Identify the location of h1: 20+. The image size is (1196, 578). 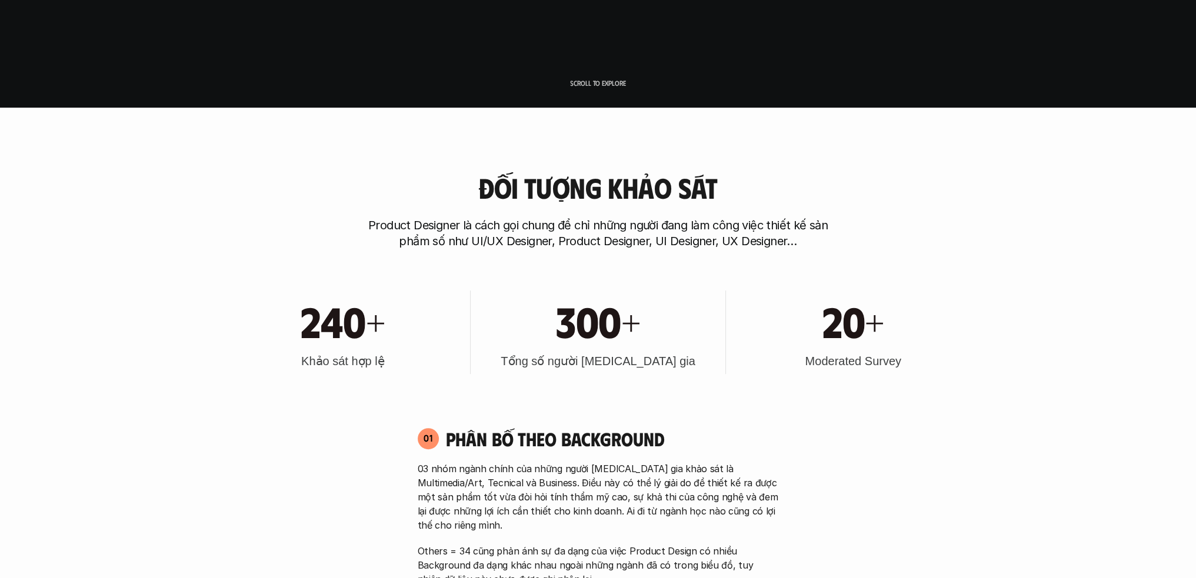
(853, 320).